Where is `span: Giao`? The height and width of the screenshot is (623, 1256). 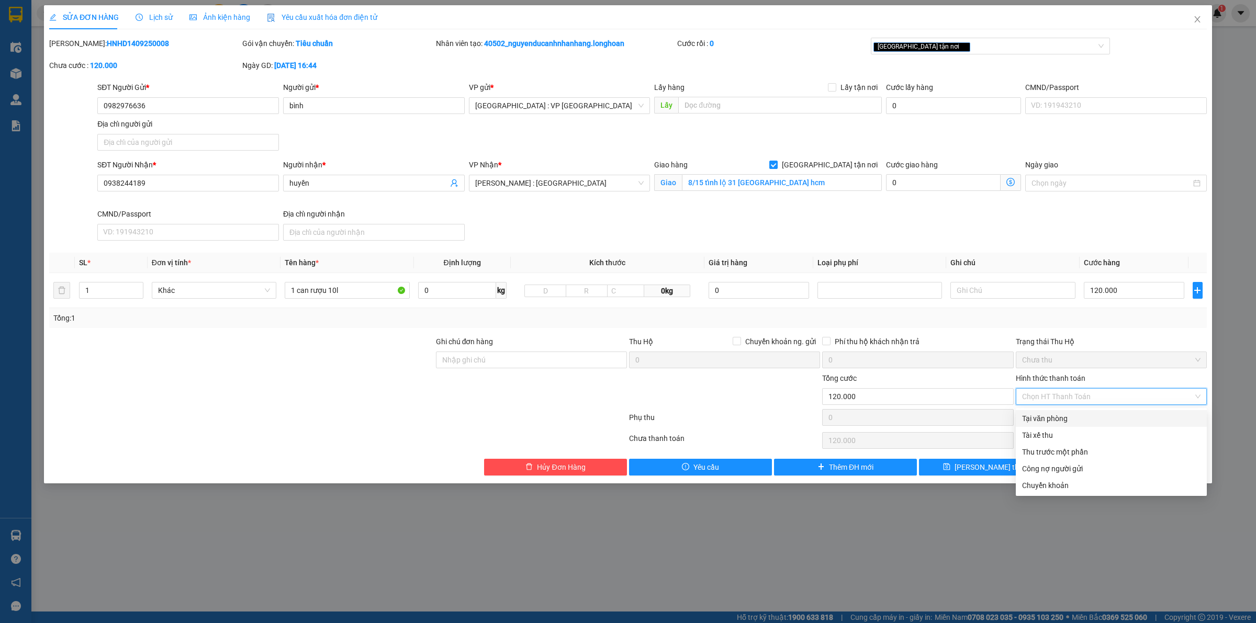 span: Giao is located at coordinates (668, 183).